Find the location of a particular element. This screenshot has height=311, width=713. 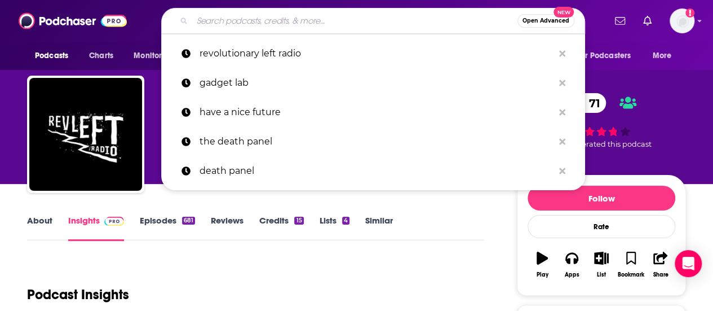

div: Search podcasts, credits, & more... is located at coordinates (373, 21).